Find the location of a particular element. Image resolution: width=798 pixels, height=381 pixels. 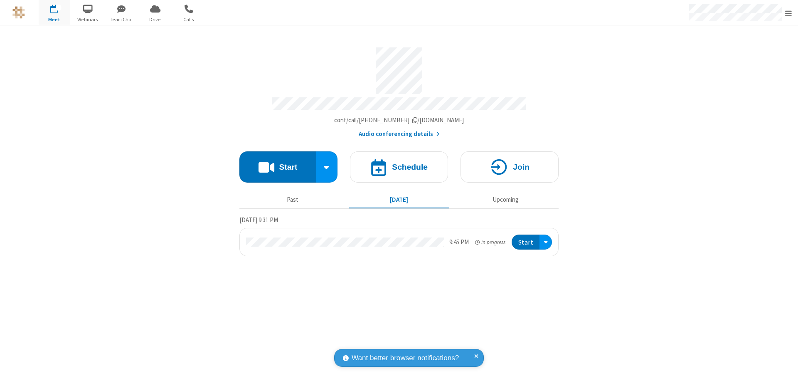

span: Want better browser notifications? is located at coordinates (405, 358).